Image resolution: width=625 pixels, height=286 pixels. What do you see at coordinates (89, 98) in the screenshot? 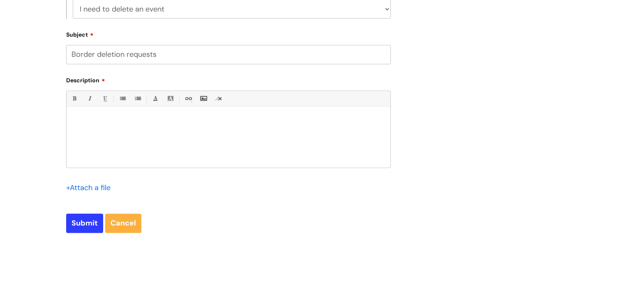
I see `a: Italic (Ctrl-I)` at bounding box center [89, 98].